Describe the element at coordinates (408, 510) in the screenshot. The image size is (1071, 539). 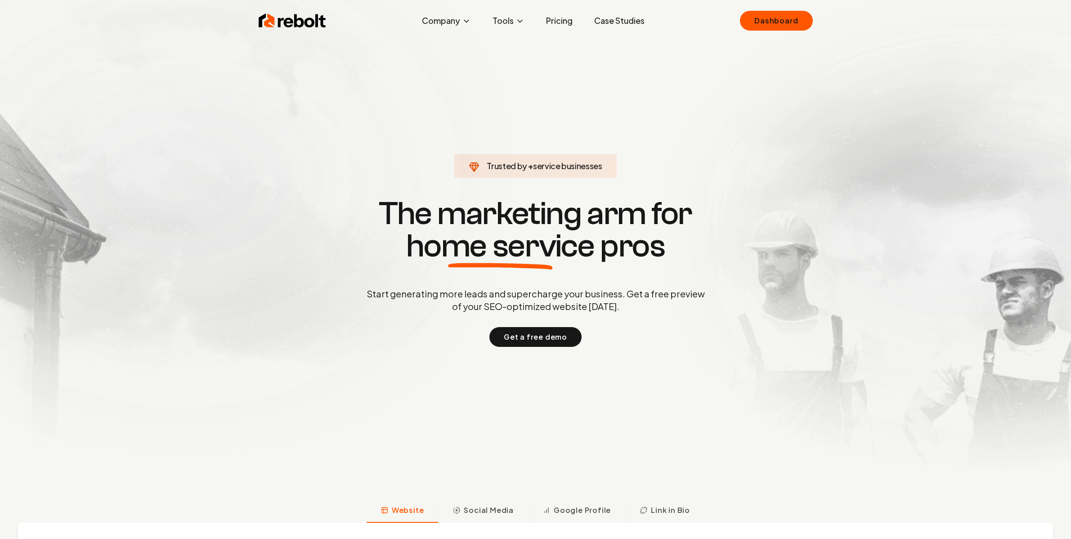
I see `span: Website` at that location.